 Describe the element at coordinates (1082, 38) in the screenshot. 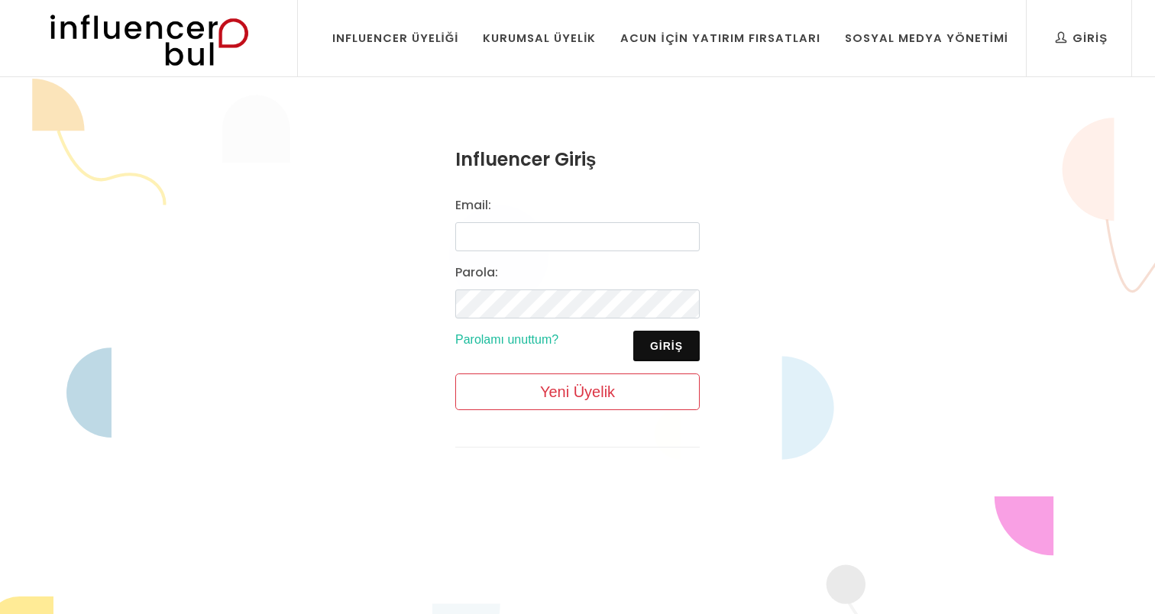

I see `div: Giriş` at that location.